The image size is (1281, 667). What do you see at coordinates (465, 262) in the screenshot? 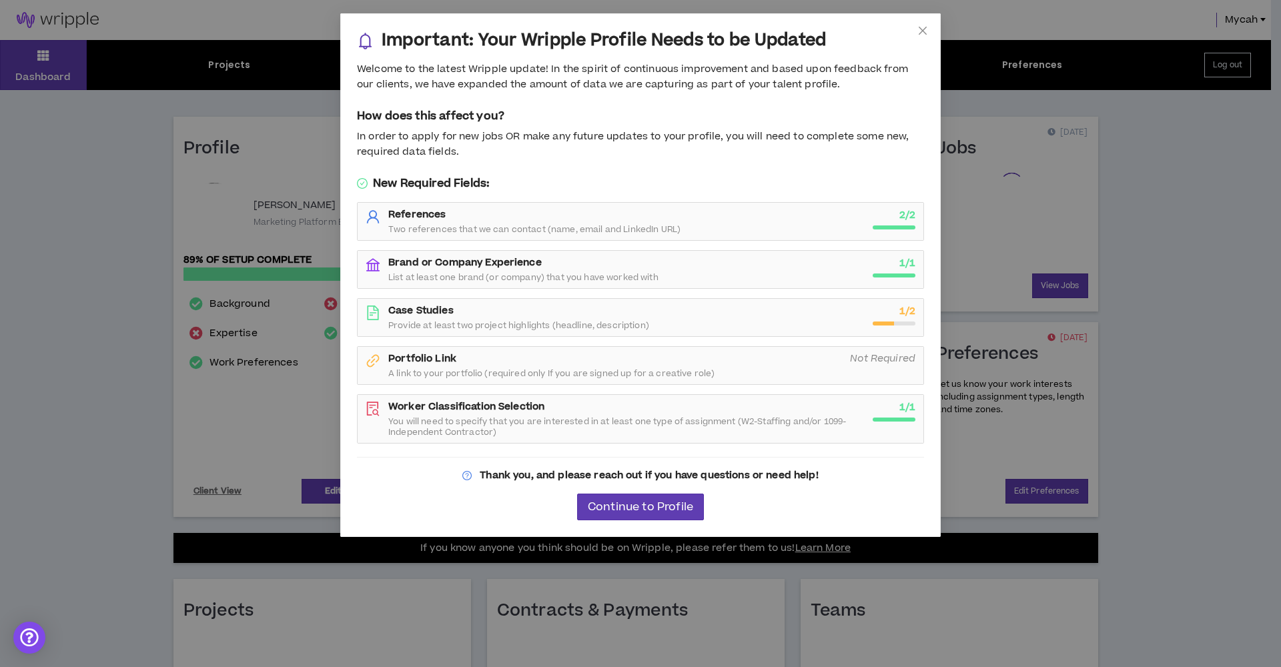
I see `strong: Brand or Company Experience` at bounding box center [465, 262].